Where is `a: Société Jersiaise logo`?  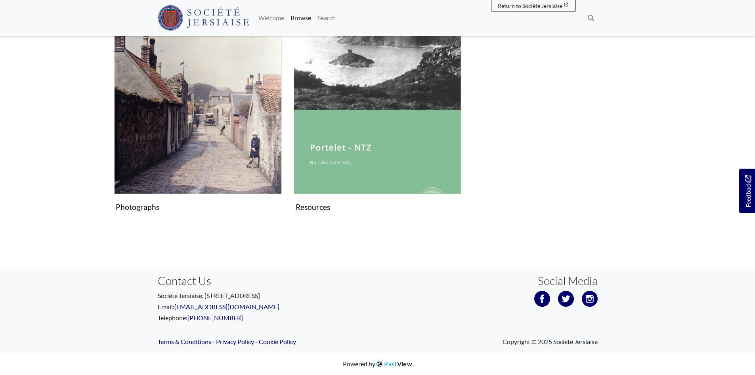
a: Société Jersiaise logo is located at coordinates (203, 18).